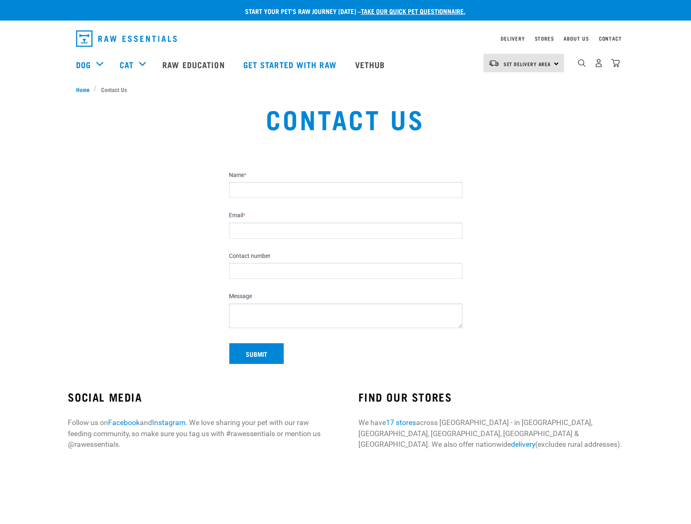 Image resolution: width=691 pixels, height=524 pixels. What do you see at coordinates (256, 354) in the screenshot?
I see `button: Submit` at bounding box center [256, 354].